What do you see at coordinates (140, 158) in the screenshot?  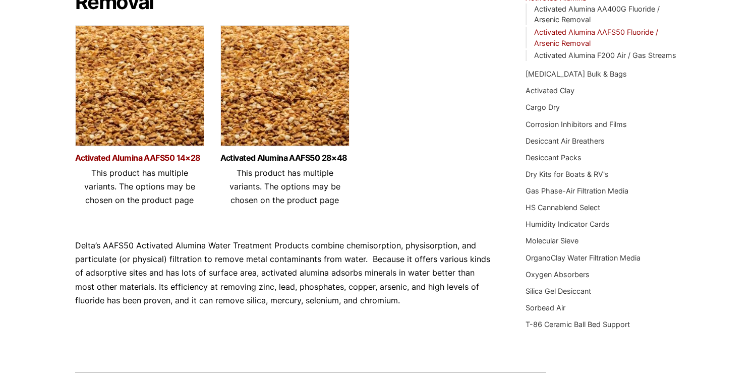 I see `a: Activated Alumina AAFS50 14×28` at bounding box center [140, 158].